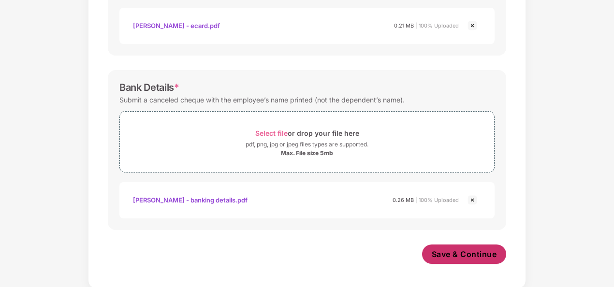 The width and height of the screenshot is (614, 287). Describe the element at coordinates (403, 26) in the screenshot. I see `span: 0.21 MB` at that location.